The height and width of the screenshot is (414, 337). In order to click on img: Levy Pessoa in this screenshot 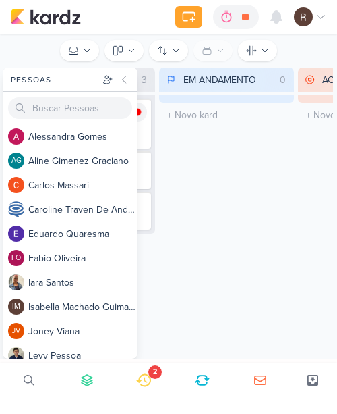, I will do `click(16, 355)`.